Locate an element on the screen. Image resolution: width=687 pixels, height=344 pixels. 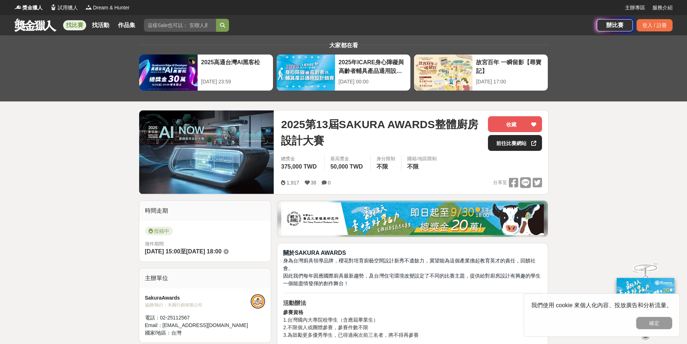
span: 1,917 is located at coordinates (293, 183).